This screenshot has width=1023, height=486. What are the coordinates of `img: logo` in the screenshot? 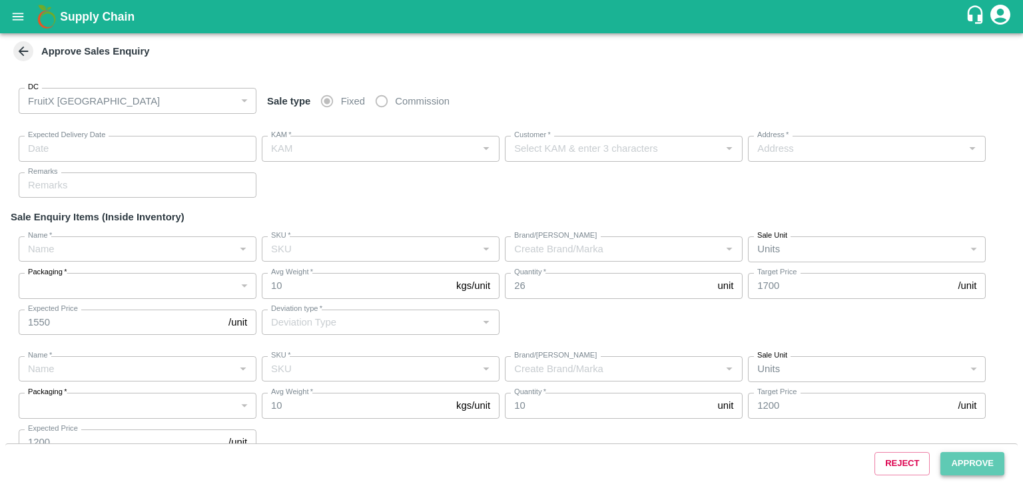 It's located at (47, 17).